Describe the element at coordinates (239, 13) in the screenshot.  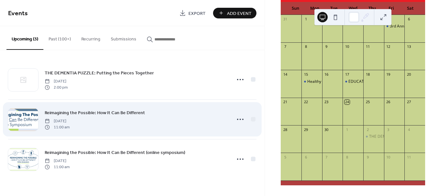
I see `span: Add Event` at that location.